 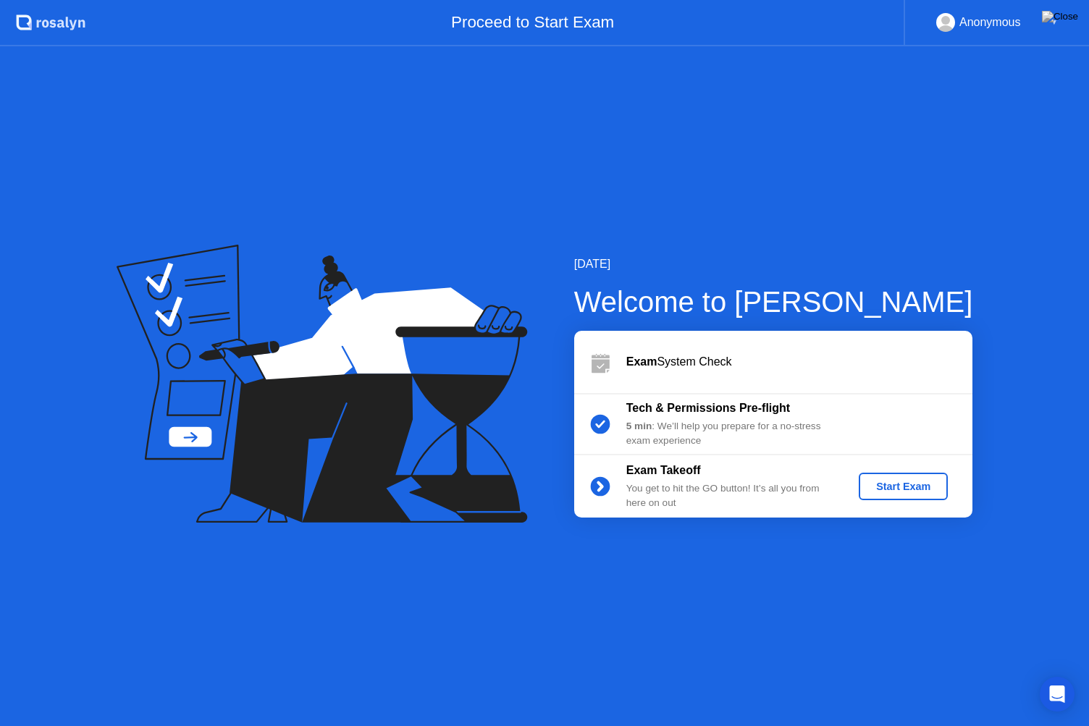 I want to click on button: Start Exam, so click(x=903, y=487).